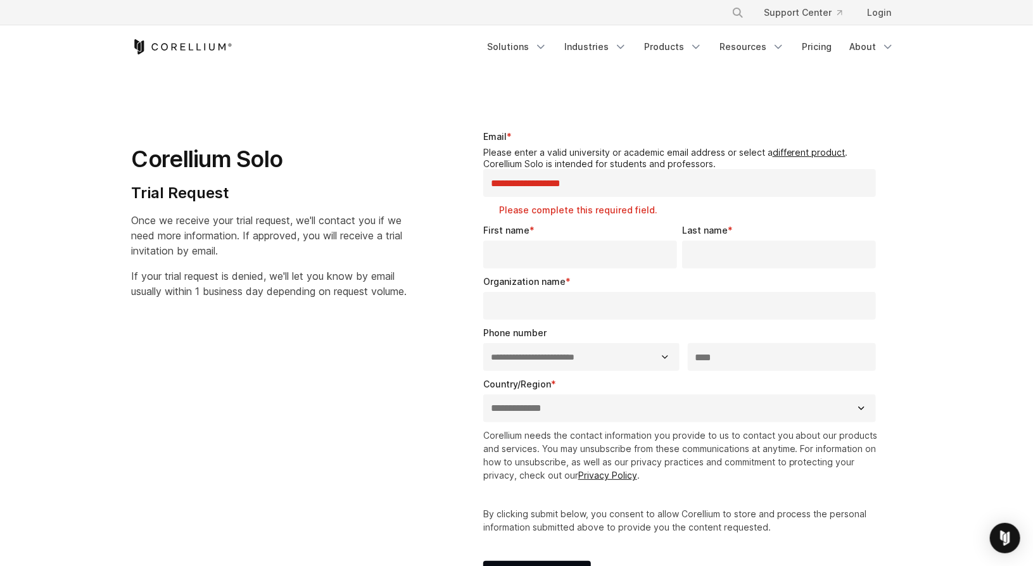 Image resolution: width=1033 pixels, height=566 pixels. I want to click on span: If your trial request is denied, we'll let you know by email usually within 1 business day depend..., so click(269, 284).